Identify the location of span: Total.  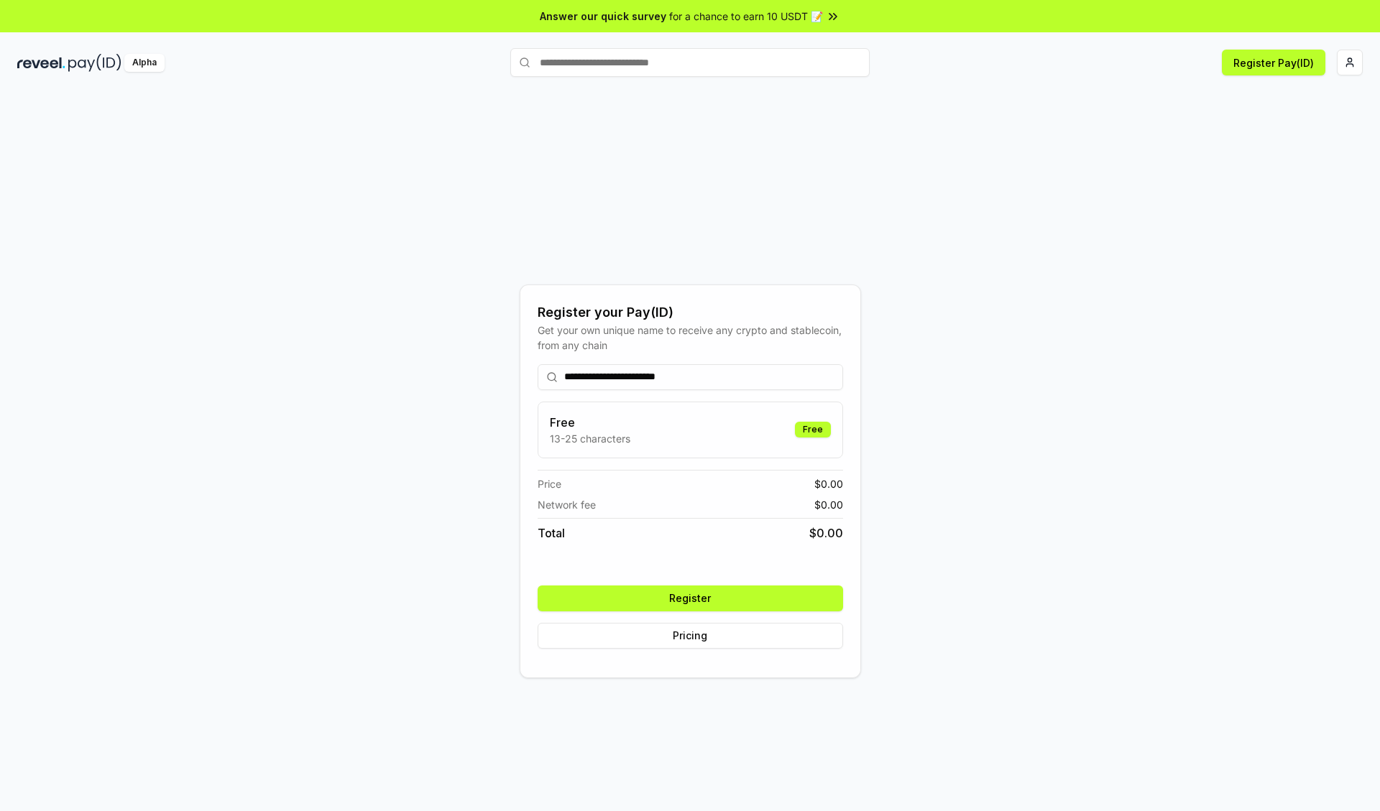
(551, 533).